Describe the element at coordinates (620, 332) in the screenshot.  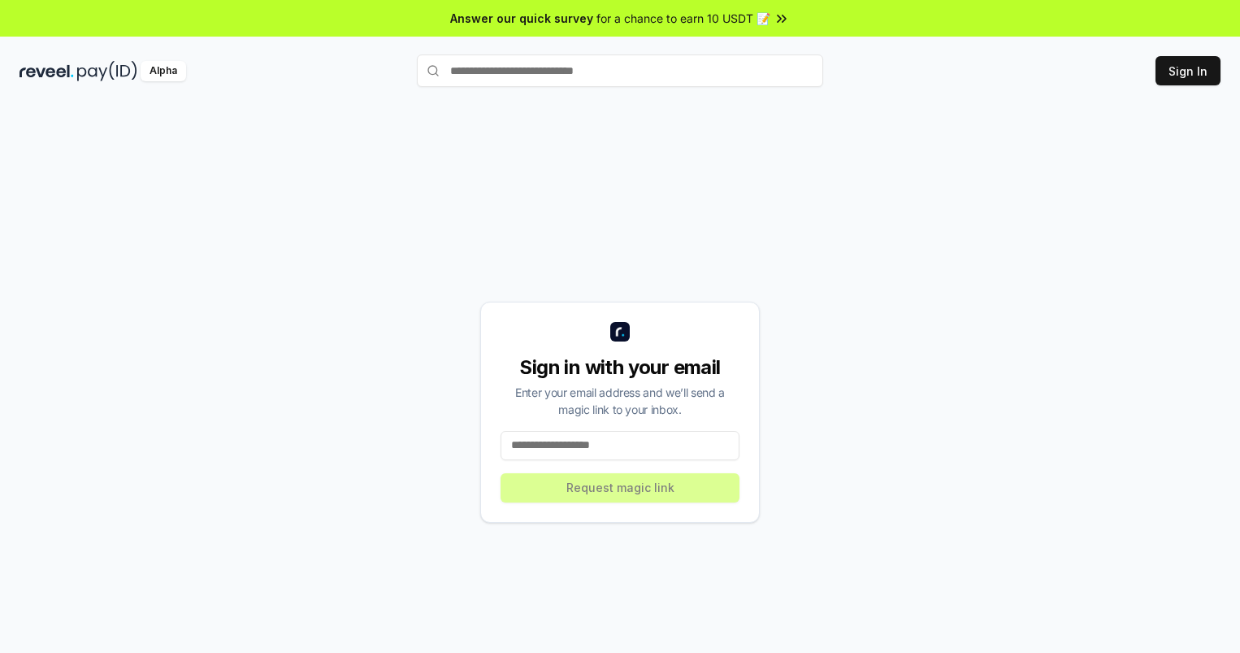
I see `img: logo_small` at that location.